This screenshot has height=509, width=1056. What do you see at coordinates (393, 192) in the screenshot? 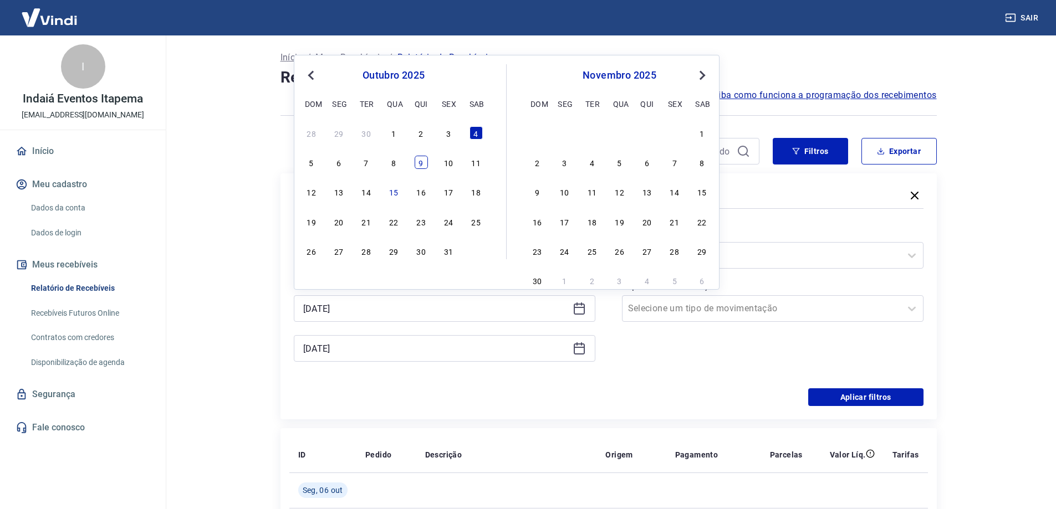
I see `div: month 2025-10` at bounding box center [393, 192].